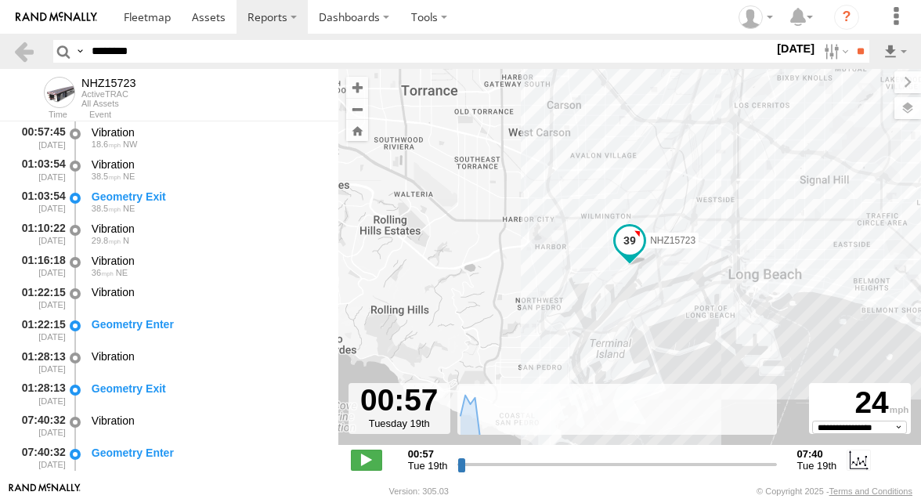  What do you see at coordinates (756, 17) in the screenshot?
I see `div: Zulema McIntosch` at bounding box center [756, 17].